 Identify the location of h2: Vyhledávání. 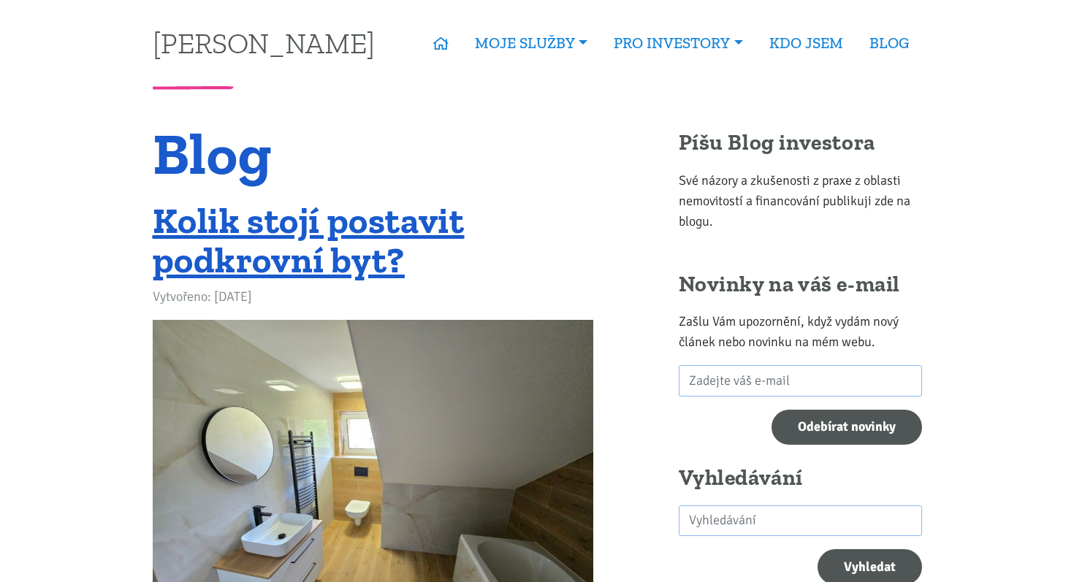
(800, 479).